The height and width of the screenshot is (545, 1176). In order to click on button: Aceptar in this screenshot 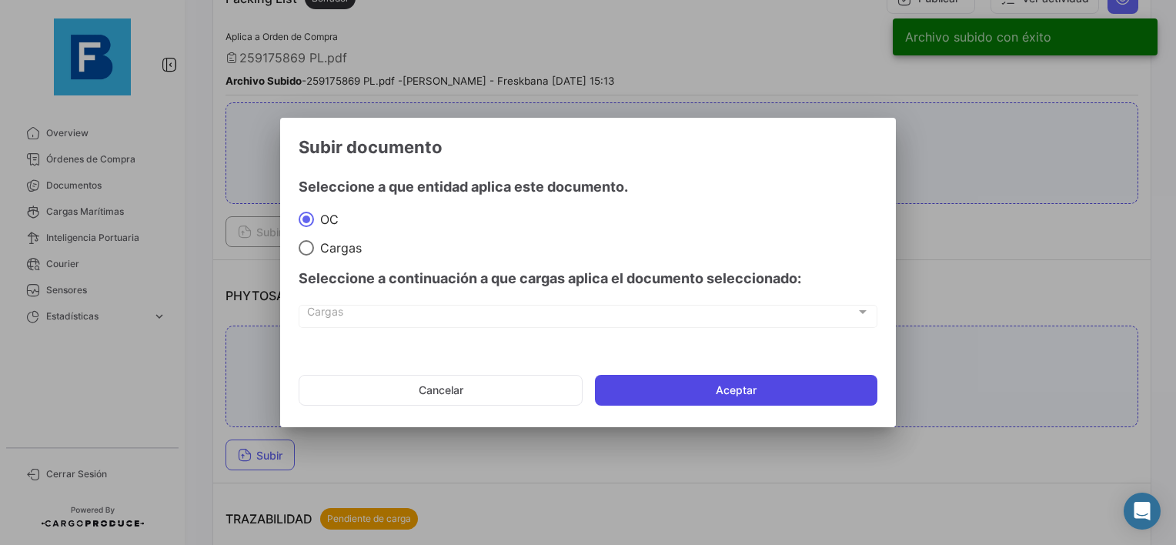, I will do `click(736, 390)`.